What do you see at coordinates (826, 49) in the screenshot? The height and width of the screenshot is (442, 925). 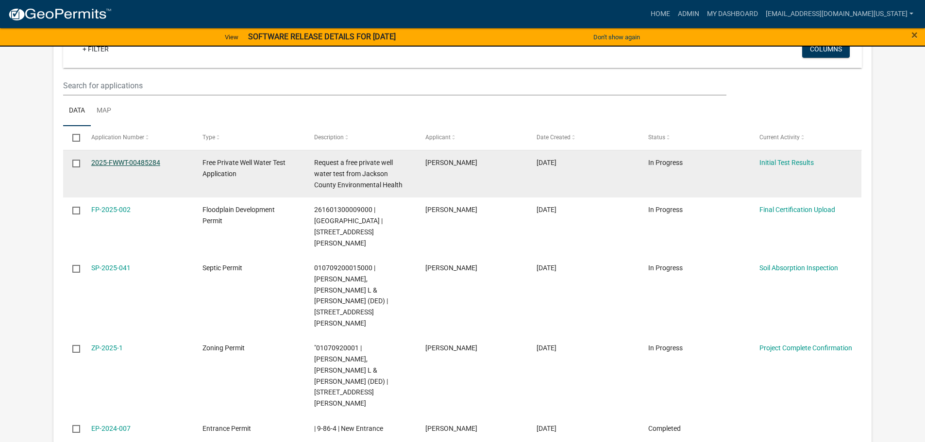 I see `button: Columns` at bounding box center [826, 49].